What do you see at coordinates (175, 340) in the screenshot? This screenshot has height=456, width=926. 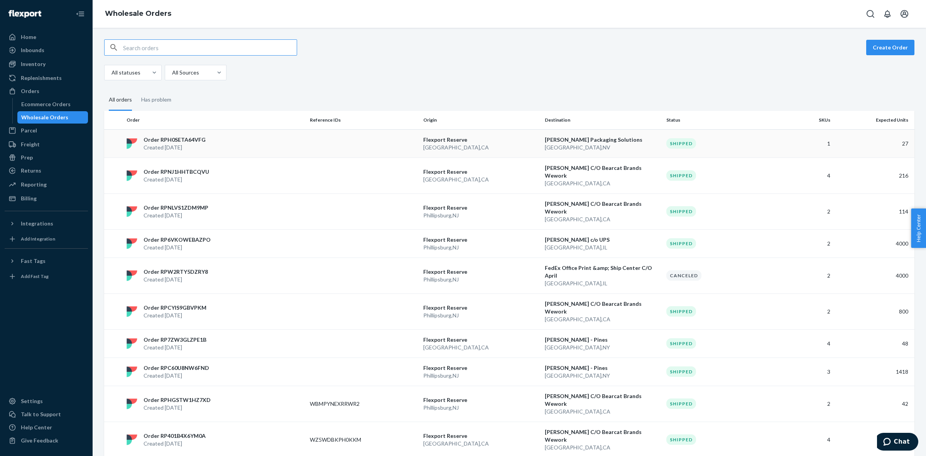 I see `p: Order RP7ZW3GLZPE1B` at bounding box center [175, 340].